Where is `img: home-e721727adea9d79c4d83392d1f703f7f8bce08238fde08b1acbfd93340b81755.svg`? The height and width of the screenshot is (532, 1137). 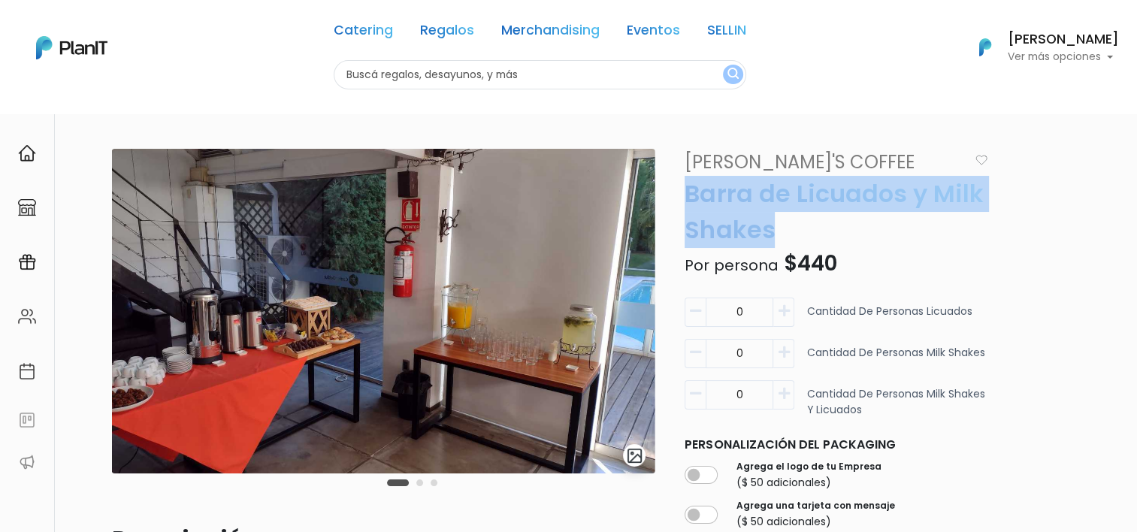
img: home-e721727adea9d79c4d83392d1f703f7f8bce08238fde08b1acbfd93340b81755.svg is located at coordinates (27, 153).